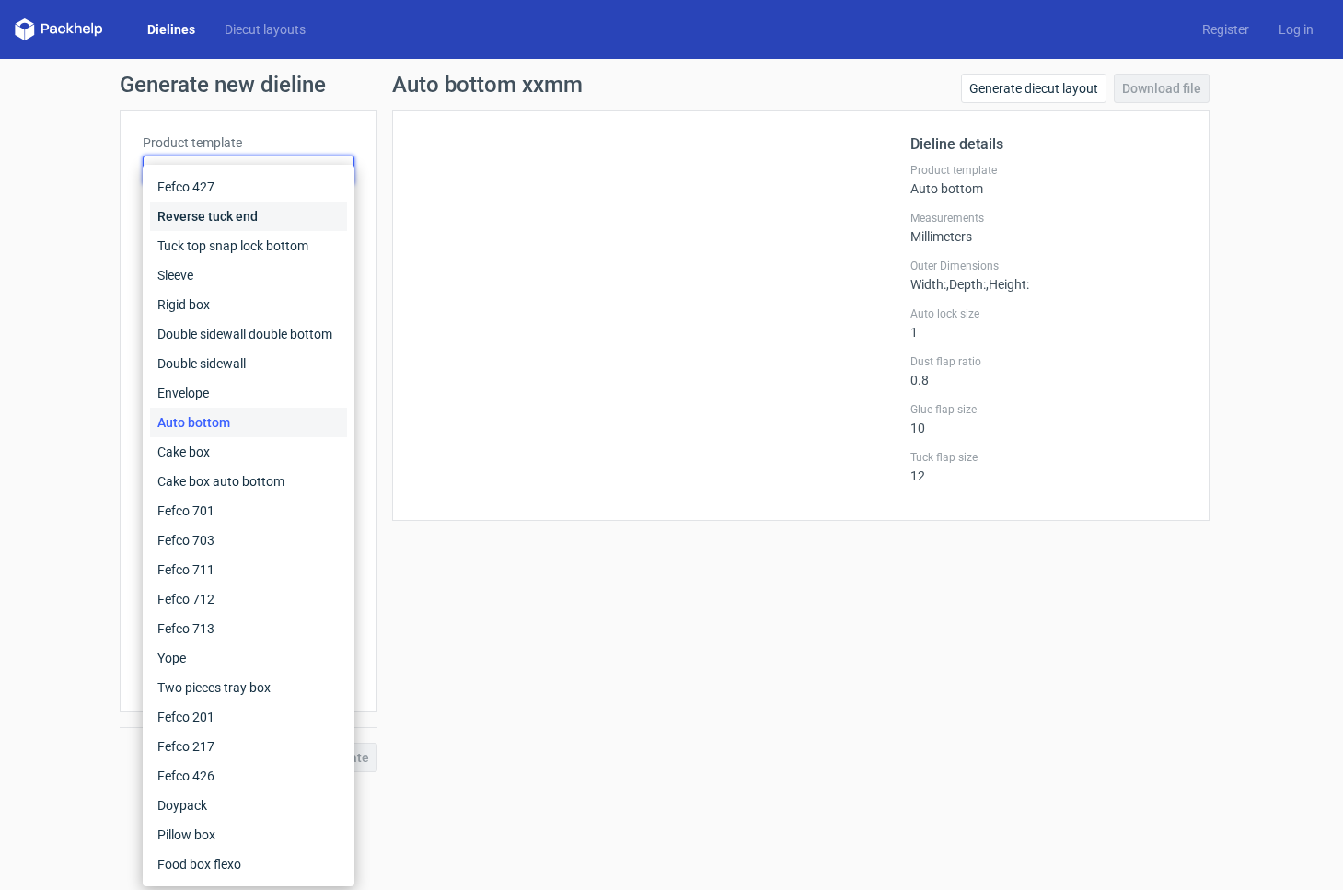 The width and height of the screenshot is (1343, 890). I want to click on label: Dust flap ratio, so click(1049, 362).